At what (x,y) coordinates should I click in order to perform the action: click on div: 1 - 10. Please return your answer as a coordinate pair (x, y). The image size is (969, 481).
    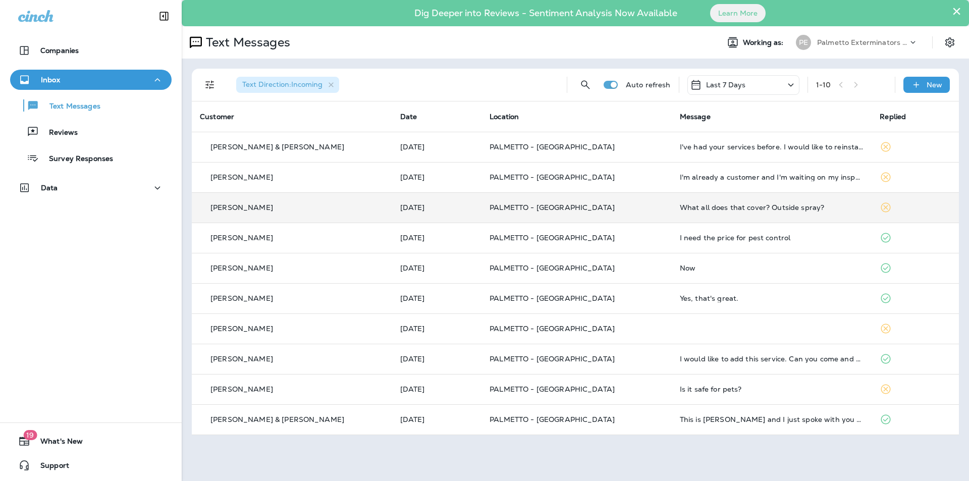
    Looking at the image, I should click on (824, 85).